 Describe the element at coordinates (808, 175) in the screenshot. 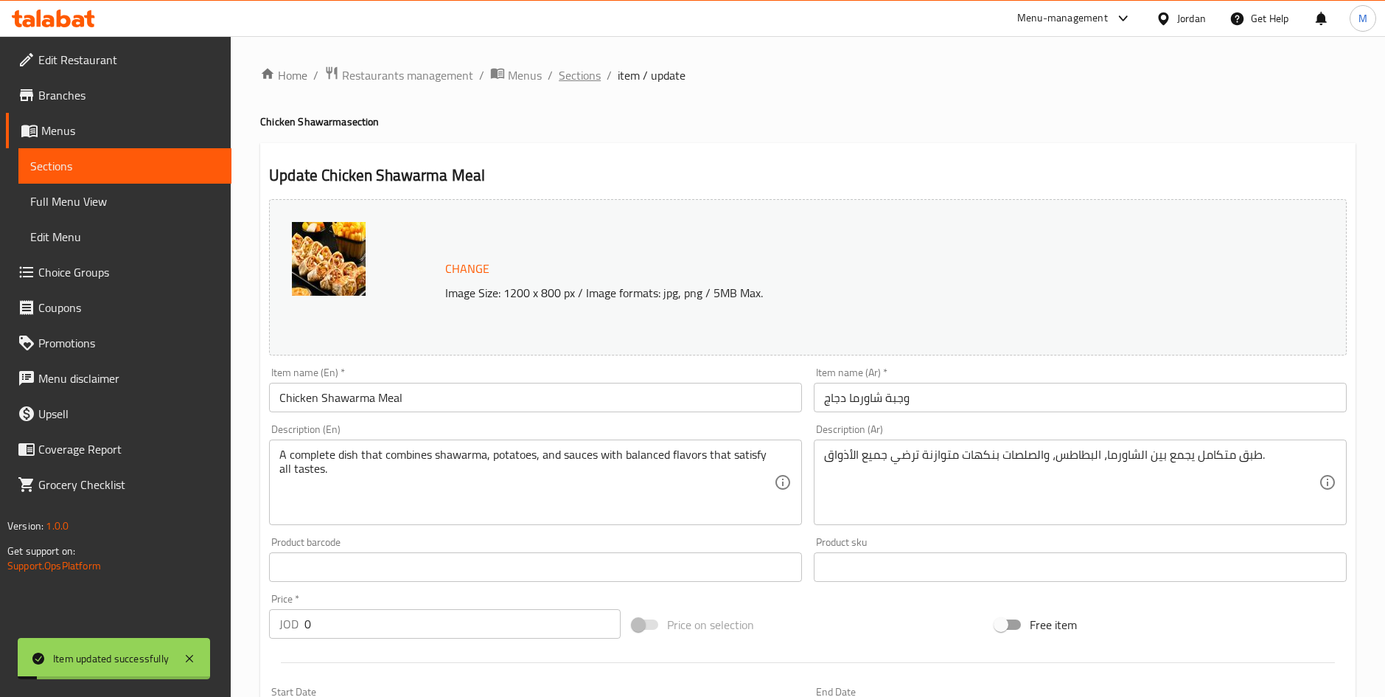

I see `h2: Update Chicken Shawarma Meal` at that location.